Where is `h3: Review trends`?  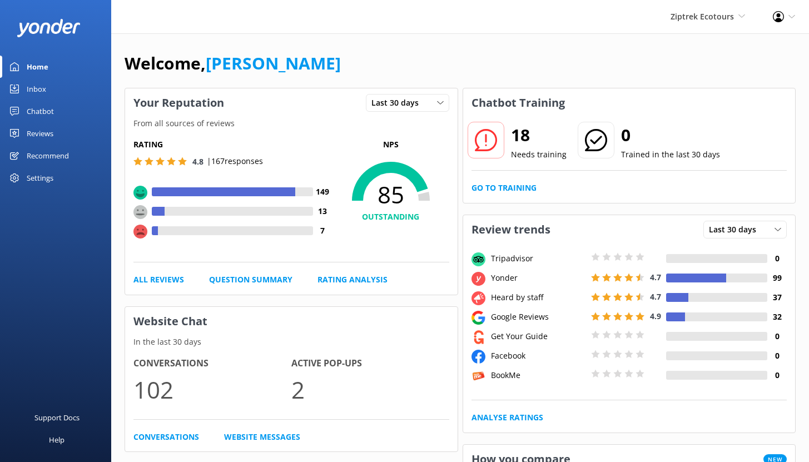
h3: Review trends is located at coordinates (511, 230).